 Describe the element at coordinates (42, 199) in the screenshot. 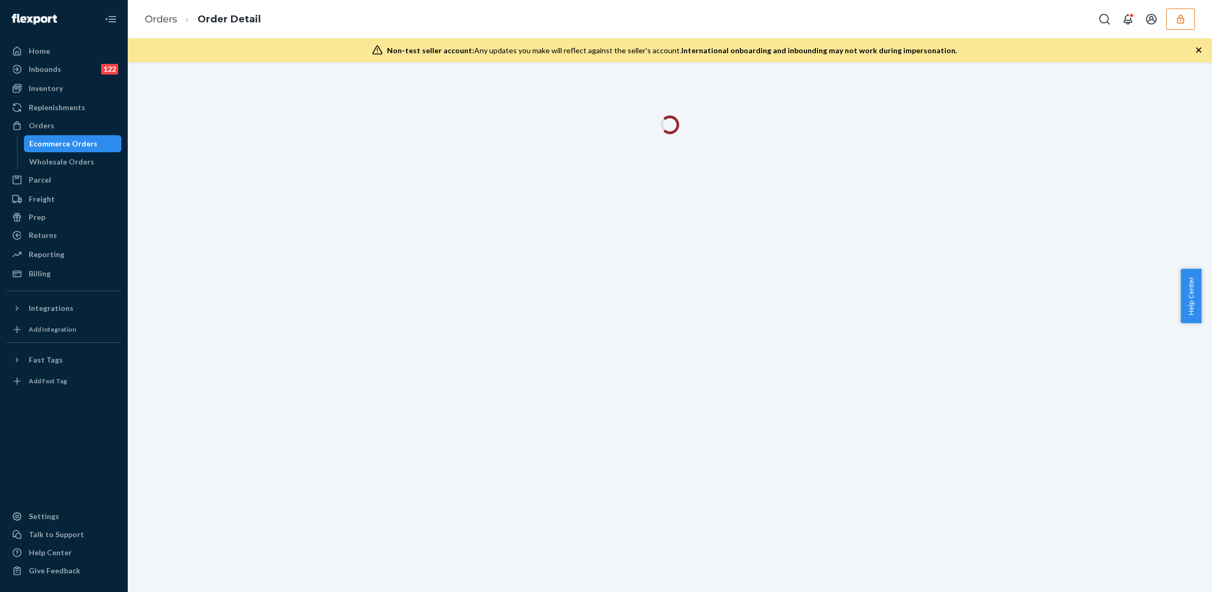

I see `div: Freight` at that location.